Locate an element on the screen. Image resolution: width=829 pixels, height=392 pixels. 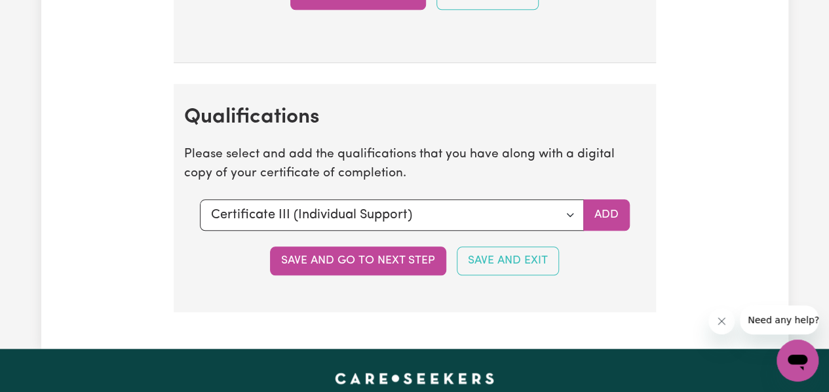
p: Please select and add the qualifications that you have along with a digital copy of your certific... is located at coordinates (415, 164).